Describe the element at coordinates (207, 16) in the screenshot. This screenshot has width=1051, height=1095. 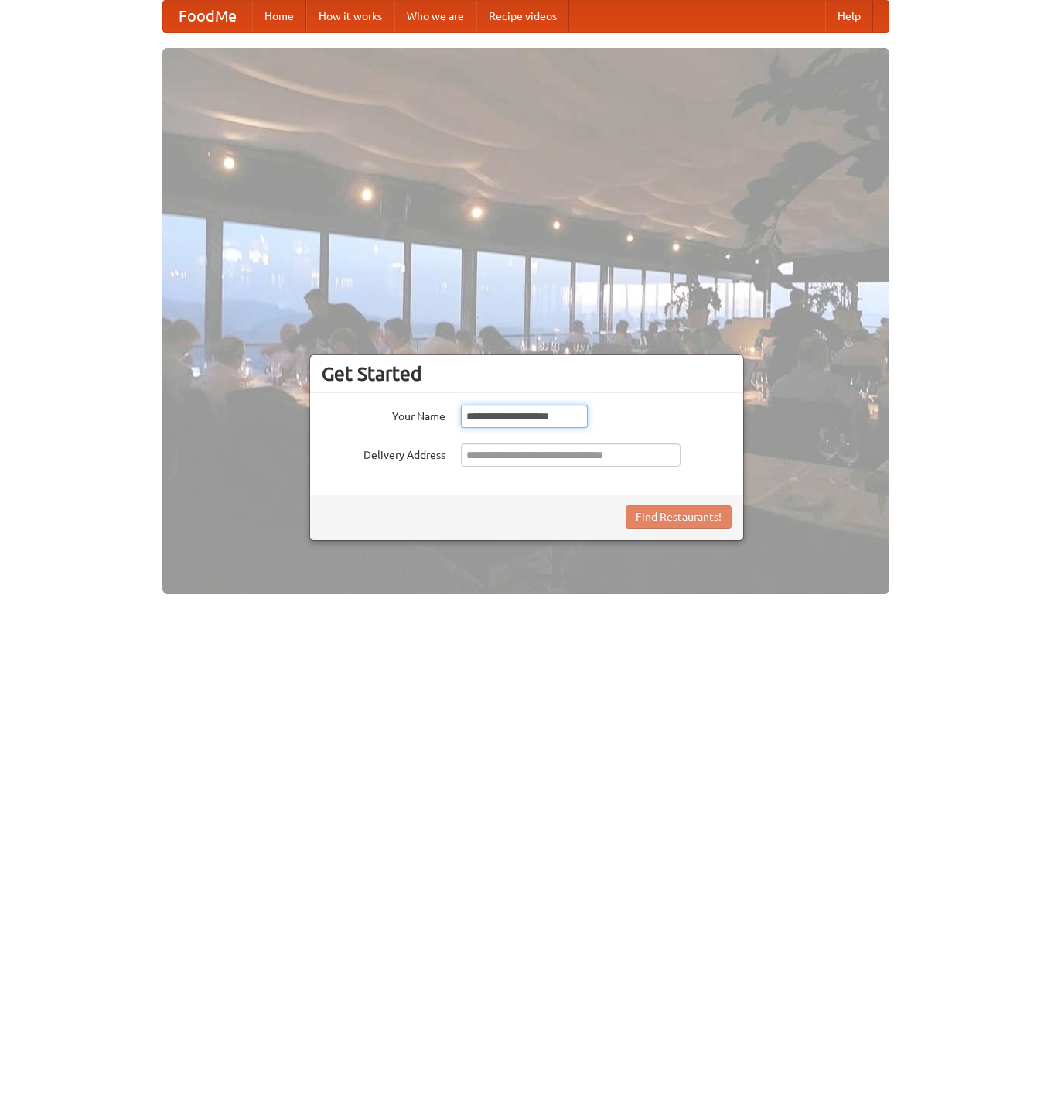
I see `a: FoodMe` at that location.